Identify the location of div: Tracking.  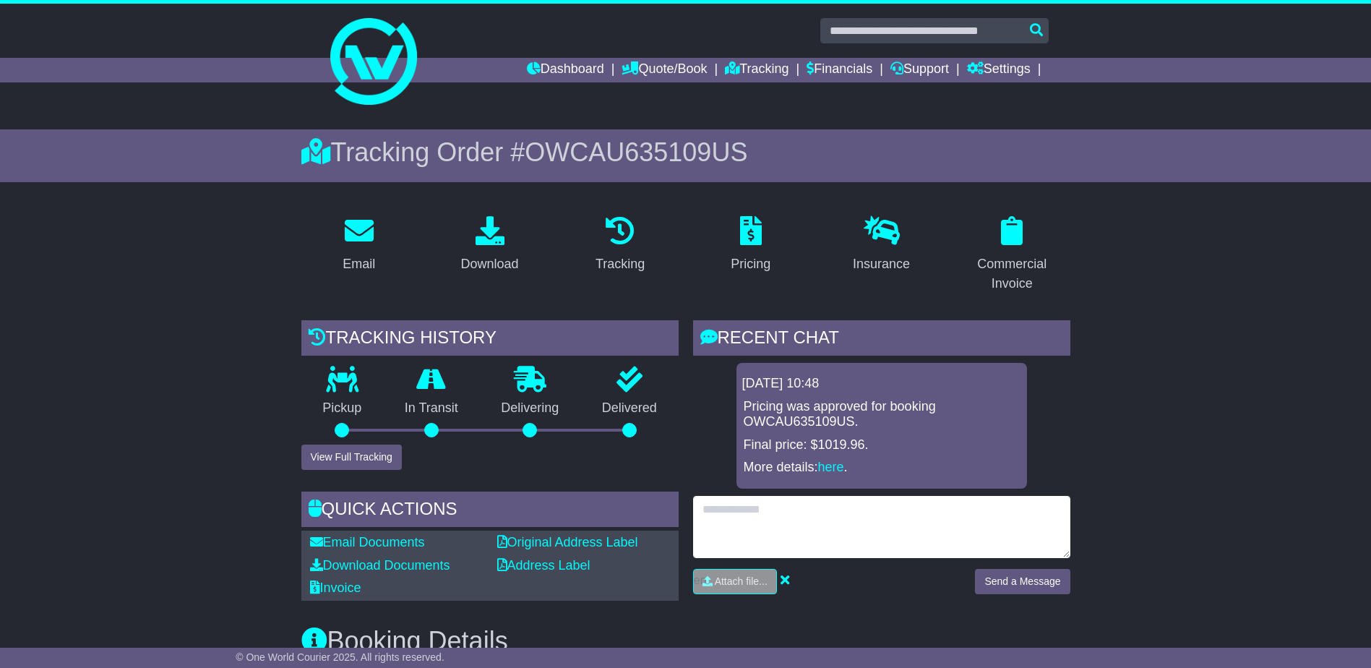
(620, 264).